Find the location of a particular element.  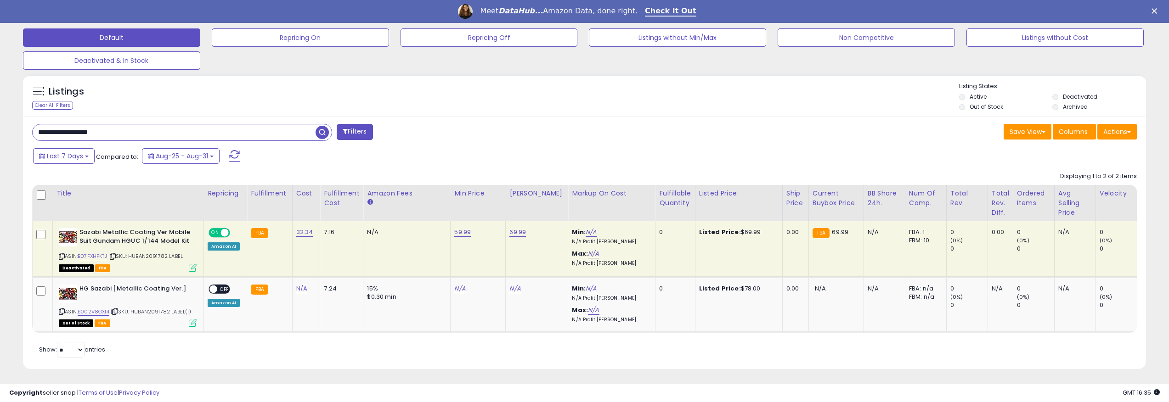

div: $78.00 is located at coordinates (737, 289).